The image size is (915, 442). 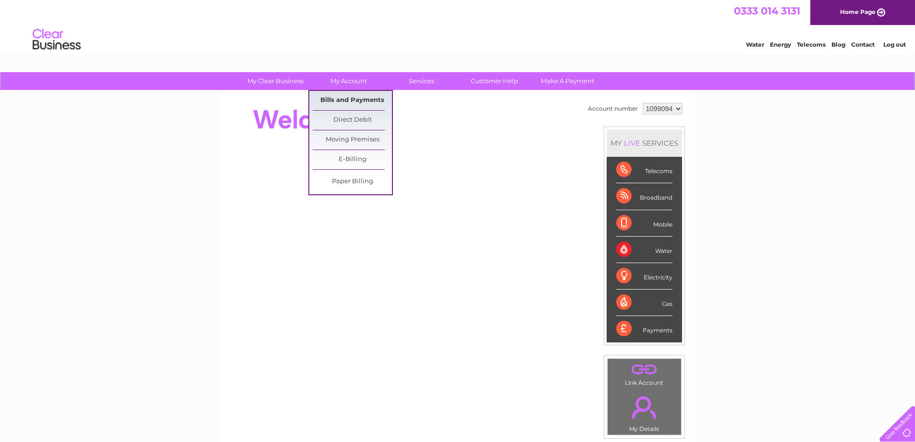 What do you see at coordinates (644, 276) in the screenshot?
I see `div: Electricity` at bounding box center [644, 276].